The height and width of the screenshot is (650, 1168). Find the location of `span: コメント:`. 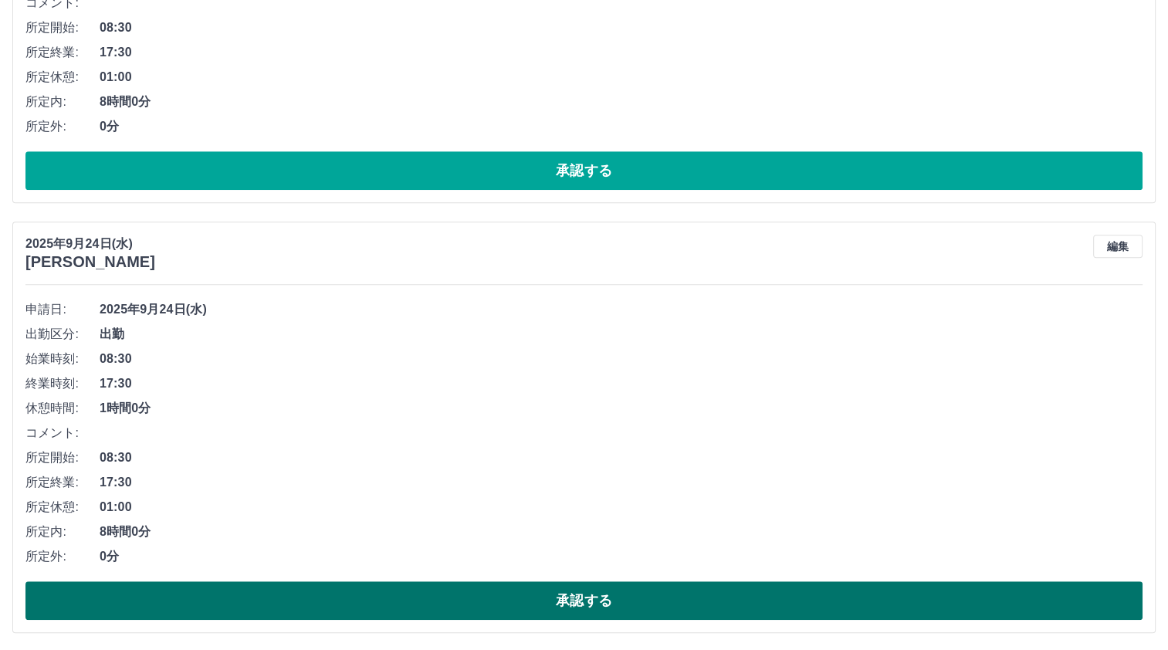

span: コメント: is located at coordinates (63, 433).